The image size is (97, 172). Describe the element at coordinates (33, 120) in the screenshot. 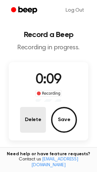

I see `button: Delete Audio Record` at that location.